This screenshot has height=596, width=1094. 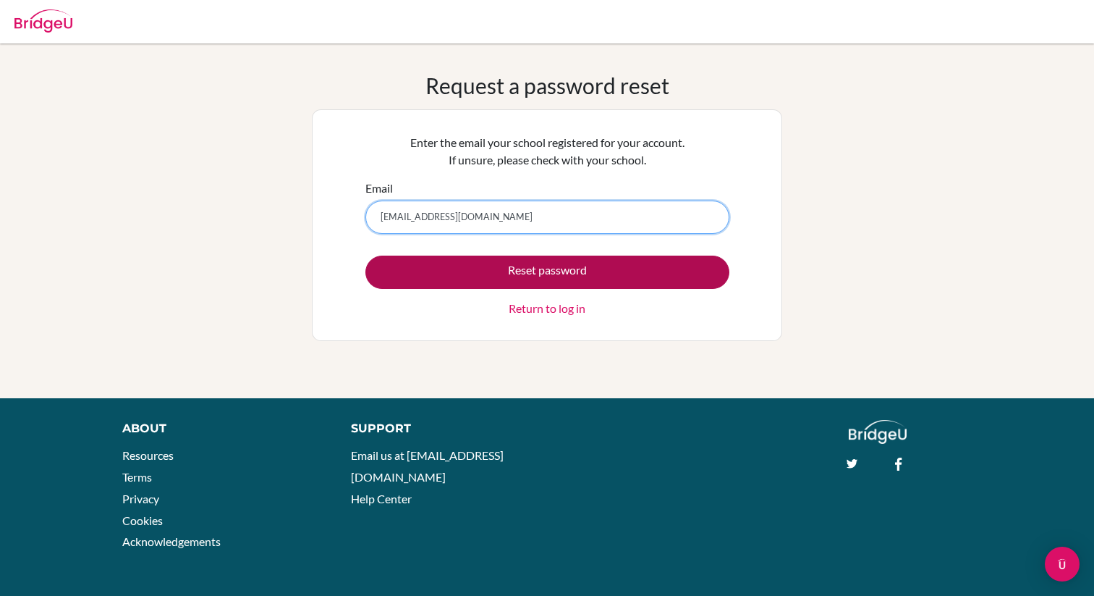 I want to click on div: Support, so click(x=442, y=428).